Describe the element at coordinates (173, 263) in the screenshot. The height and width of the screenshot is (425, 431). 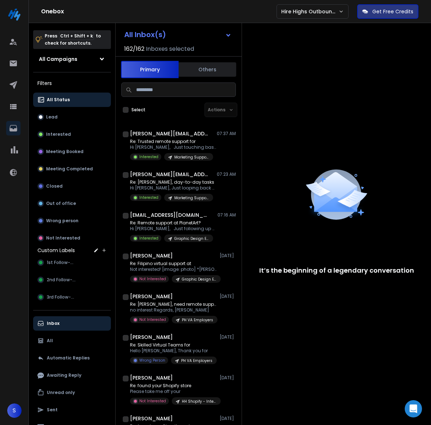
I see `p: Re: Filipino virtual support at` at that location.